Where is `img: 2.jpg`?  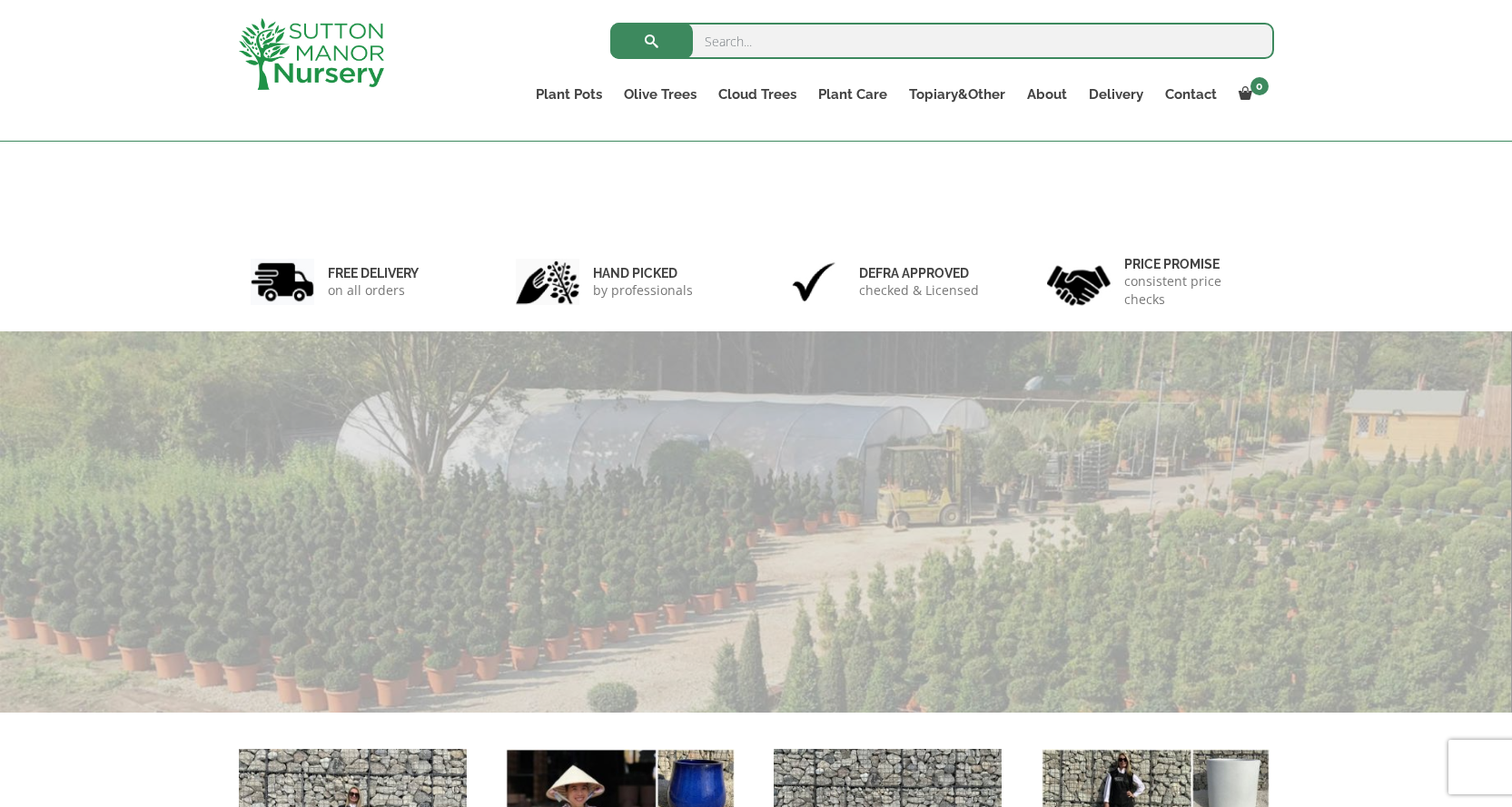 img: 2.jpg is located at coordinates (548, 281).